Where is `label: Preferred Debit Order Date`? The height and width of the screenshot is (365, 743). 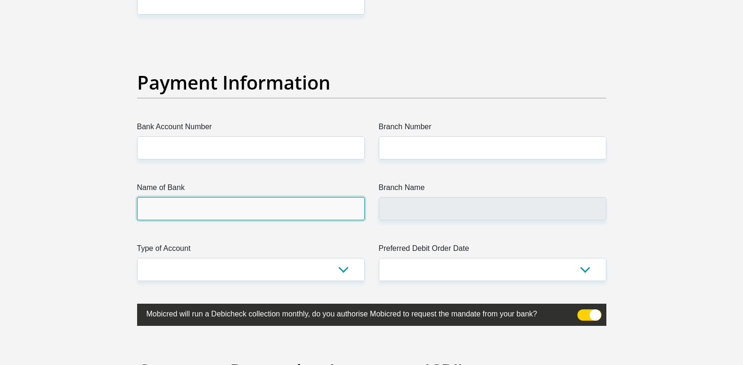 label: Preferred Debit Order Date is located at coordinates (492, 250).